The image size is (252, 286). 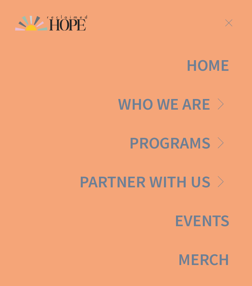 What do you see at coordinates (51, 23) in the screenshot?
I see `img: Reclaimed Hope Initiative` at bounding box center [51, 23].